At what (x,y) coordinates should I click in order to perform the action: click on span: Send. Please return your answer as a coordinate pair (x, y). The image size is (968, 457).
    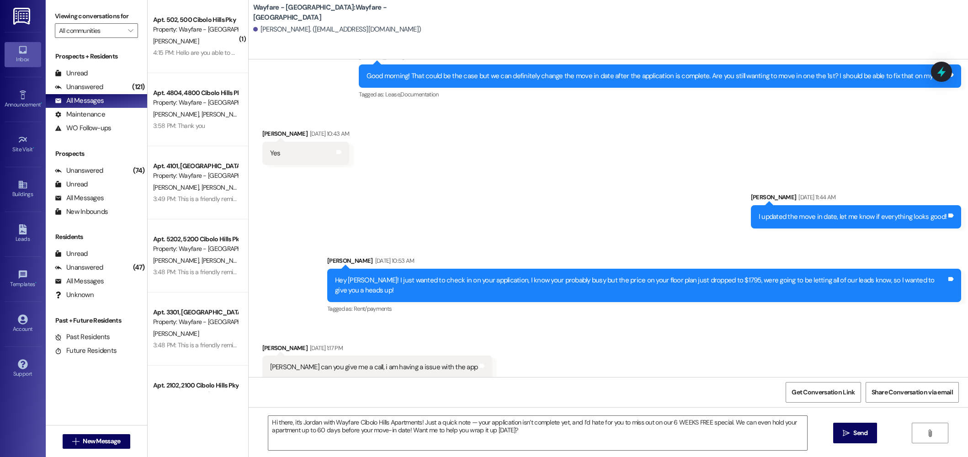
    Looking at the image, I should click on (860, 433).